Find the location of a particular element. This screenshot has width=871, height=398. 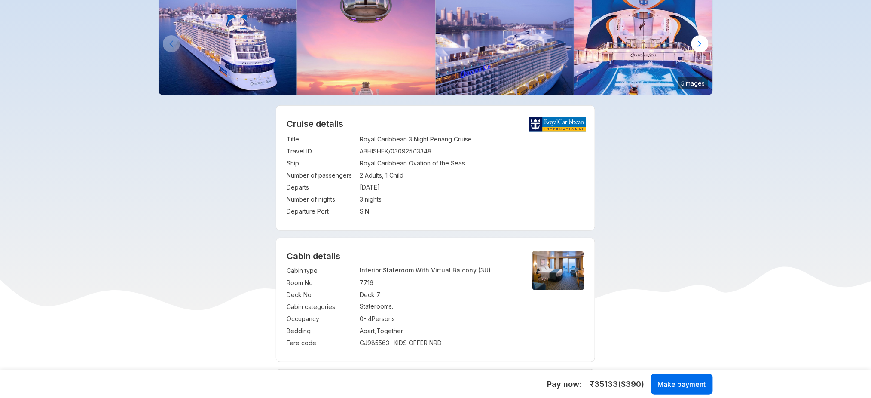

h2: Cruise details is located at coordinates (435, 124).